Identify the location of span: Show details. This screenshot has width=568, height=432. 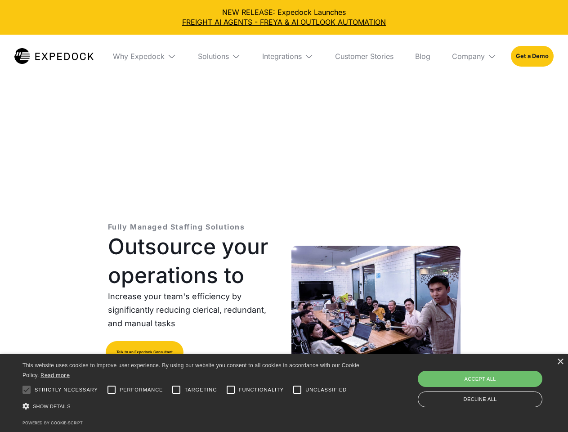
(52, 406).